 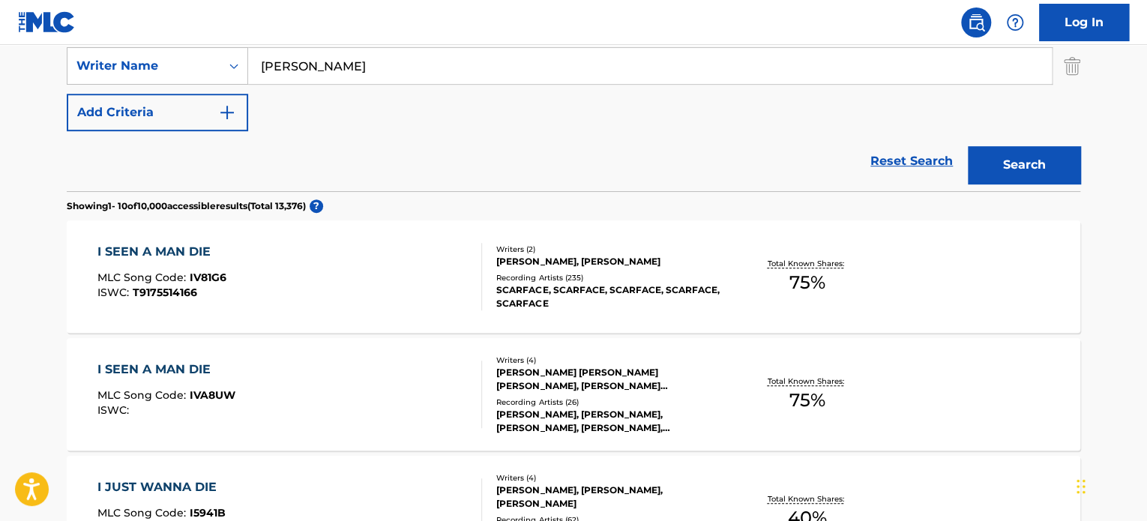 What do you see at coordinates (227, 112) in the screenshot?
I see `img: 9d2ae6d4665cec9f34b9.svg` at bounding box center [227, 112].